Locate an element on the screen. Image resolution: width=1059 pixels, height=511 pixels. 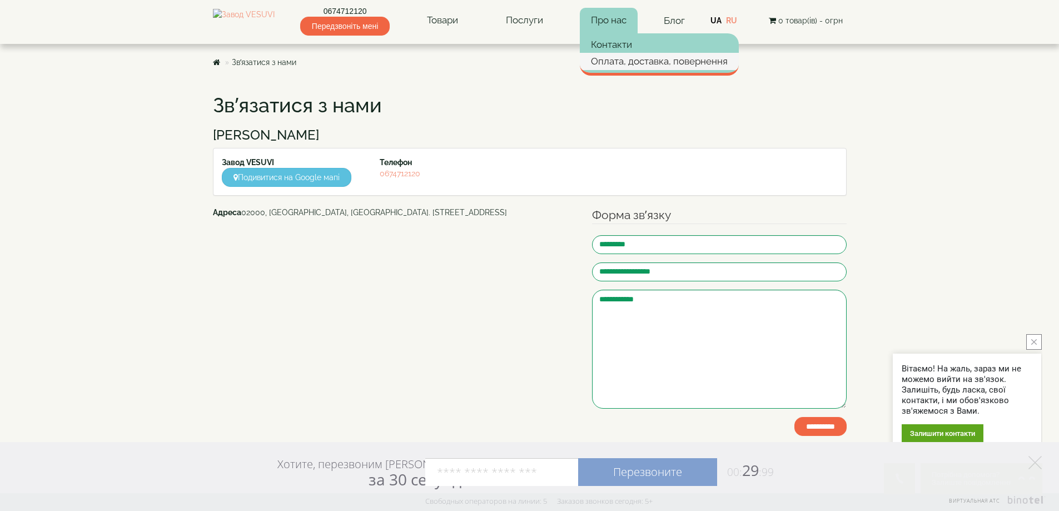
span: Виртуальная АТС is located at coordinates (974, 500).